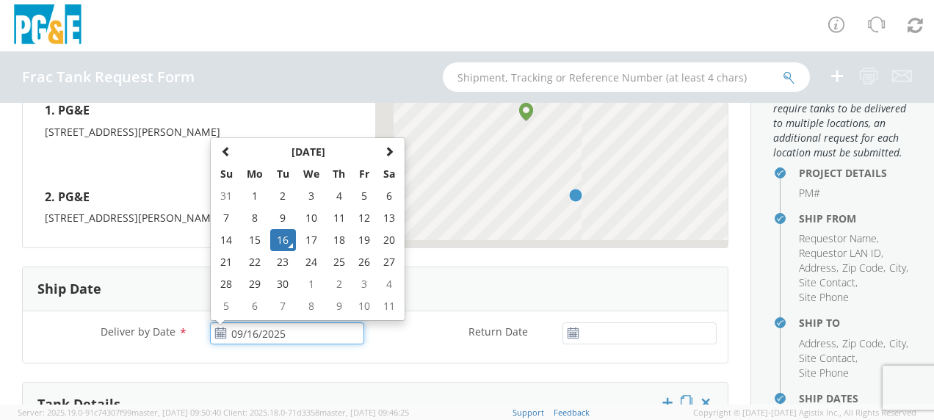  I want to click on td: 12, so click(365, 218).